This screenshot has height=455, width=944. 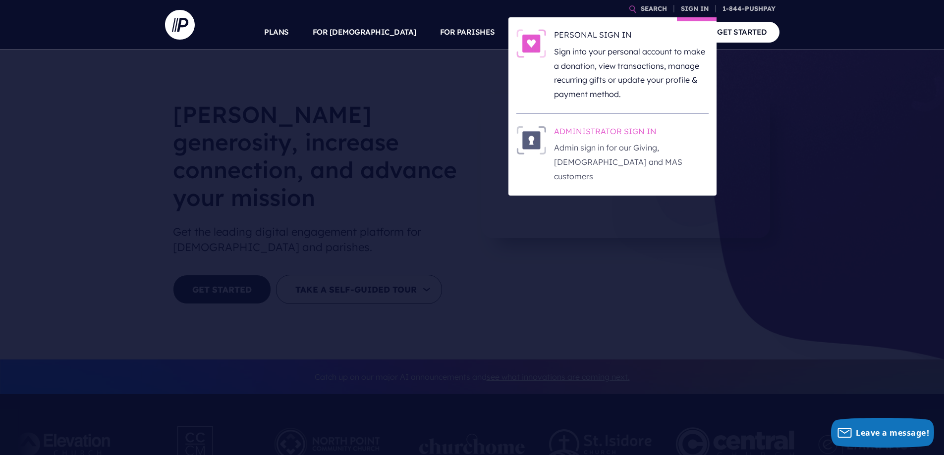 I want to click on a: FOR PARISHES, so click(x=467, y=32).